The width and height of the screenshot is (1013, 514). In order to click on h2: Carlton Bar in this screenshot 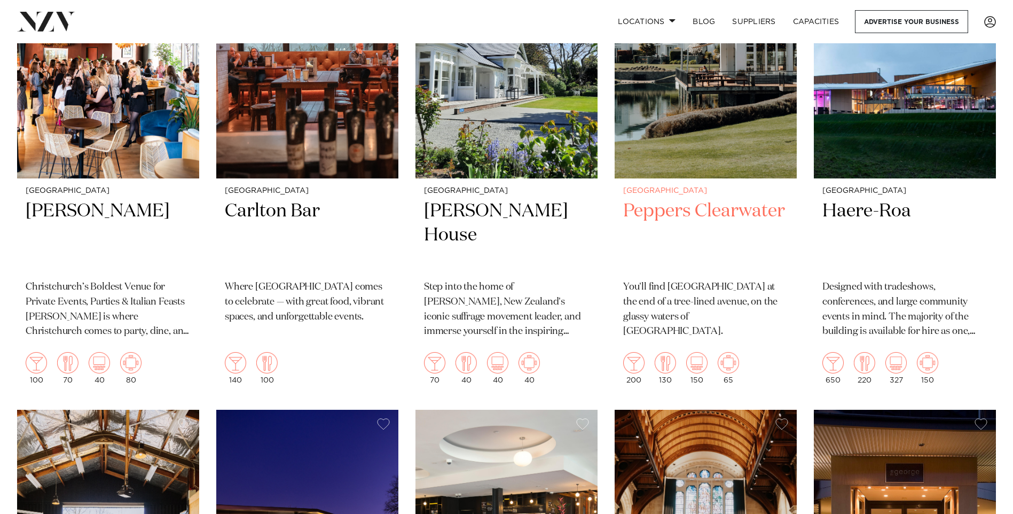, I will do `click(307, 235)`.